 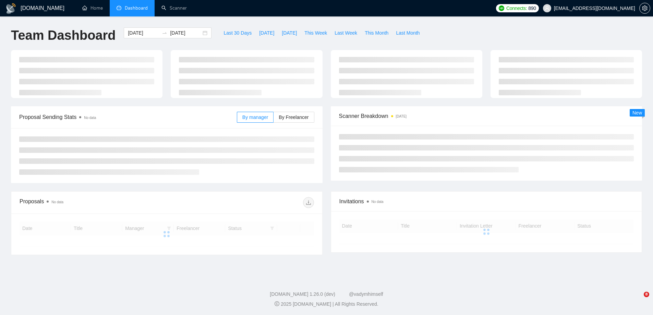 What do you see at coordinates (366, 294) in the screenshot?
I see `a: @vadymhimself` at bounding box center [366, 294].